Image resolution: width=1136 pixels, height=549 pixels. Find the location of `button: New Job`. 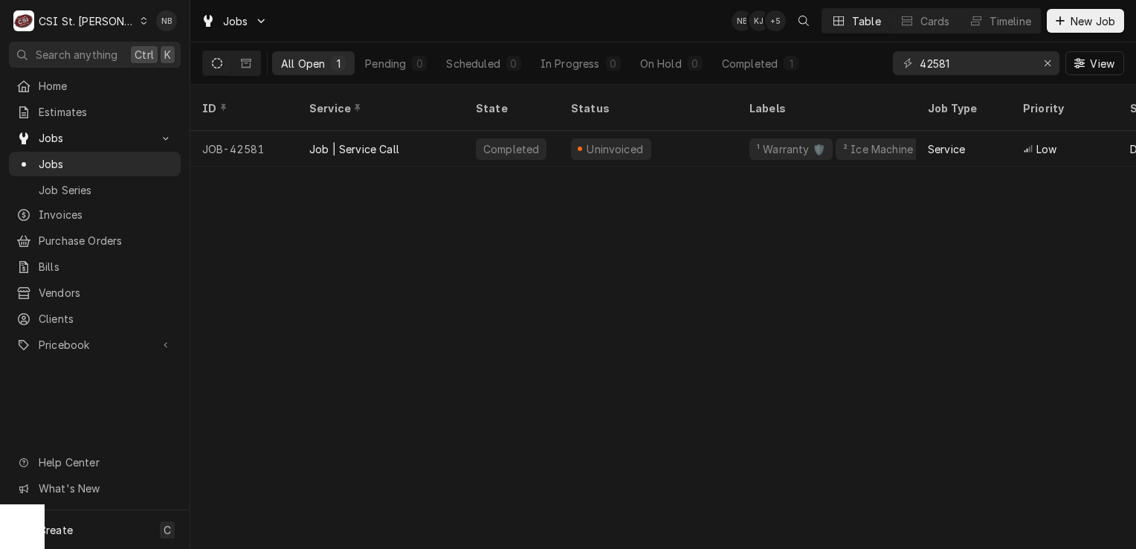

button: New Job is located at coordinates (1086, 21).